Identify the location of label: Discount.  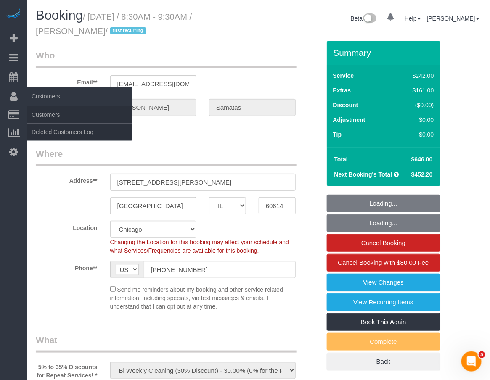
(346, 105).